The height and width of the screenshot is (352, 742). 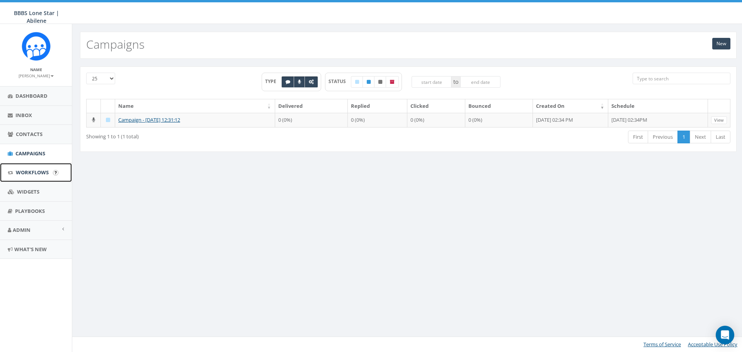 What do you see at coordinates (638, 137) in the screenshot?
I see `a: First` at bounding box center [638, 137].